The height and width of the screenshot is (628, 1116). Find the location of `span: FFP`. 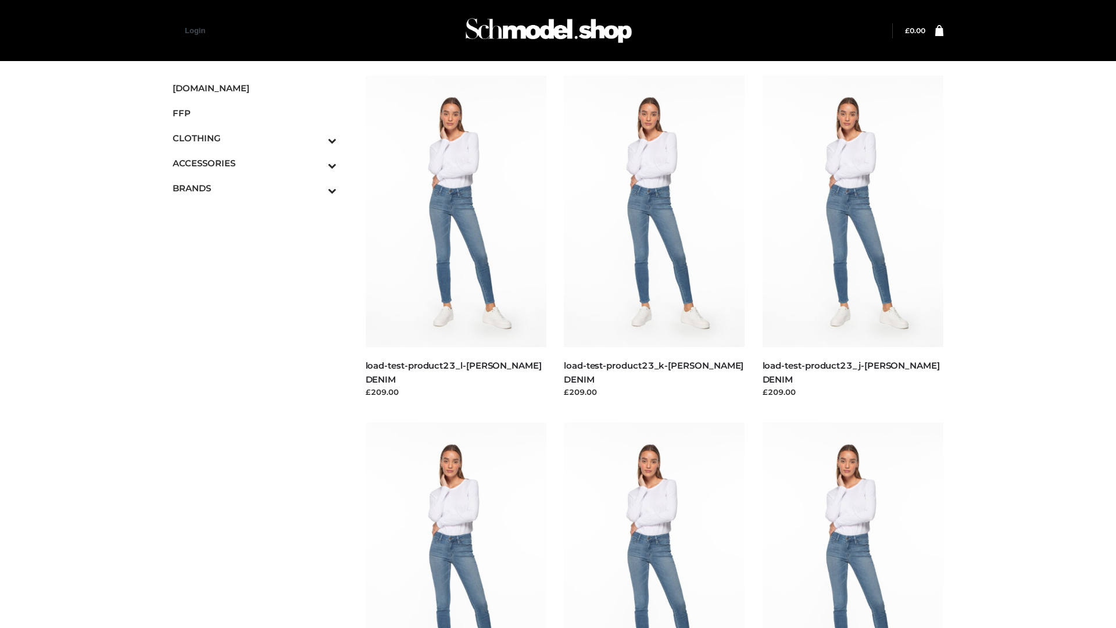

span: FFP is located at coordinates (255, 113).